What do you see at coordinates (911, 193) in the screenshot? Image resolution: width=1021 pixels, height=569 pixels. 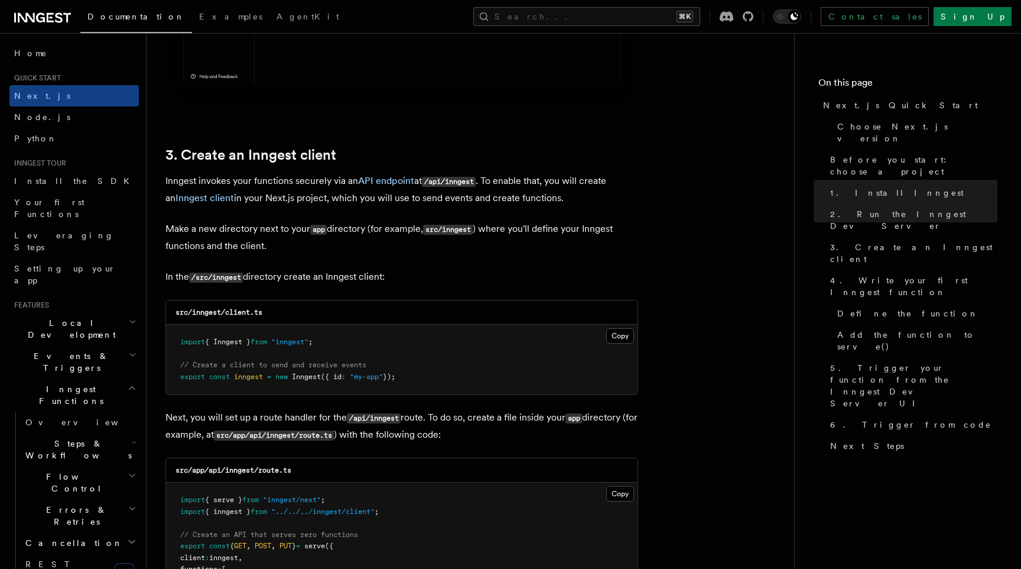 I see `a: 1. Install Inngest` at bounding box center [911, 193].